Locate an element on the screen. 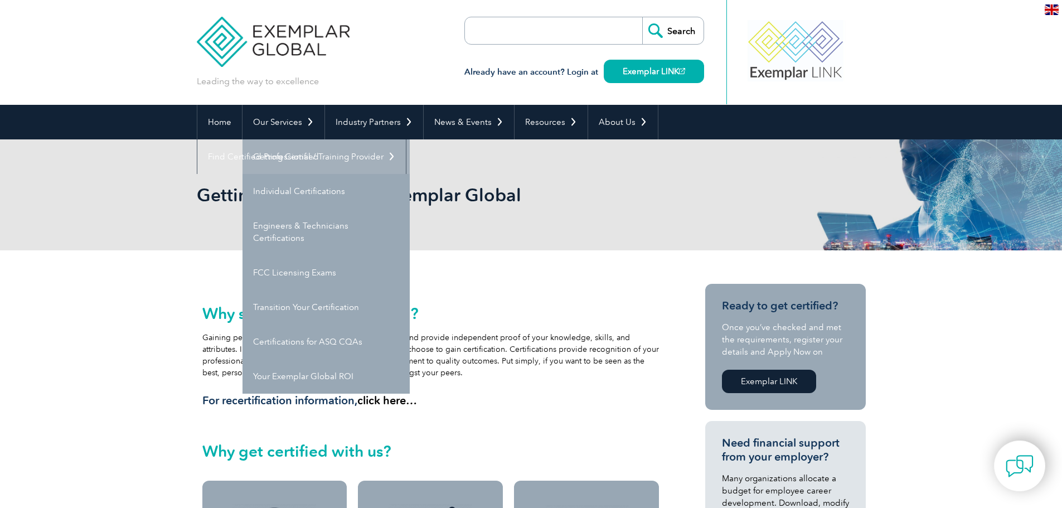  img: contact-chat.png is located at coordinates (1019, 466).